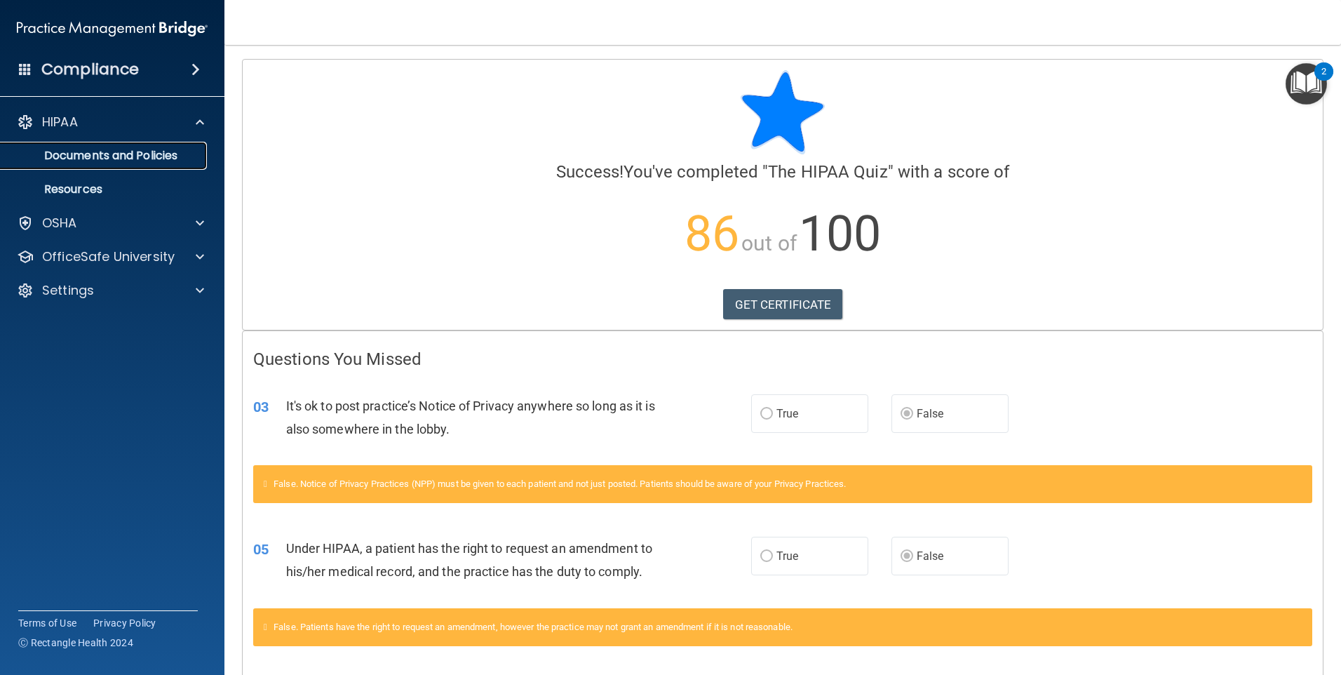 The width and height of the screenshot is (1341, 675). What do you see at coordinates (47, 623) in the screenshot?
I see `a: Terms of Use` at bounding box center [47, 623].